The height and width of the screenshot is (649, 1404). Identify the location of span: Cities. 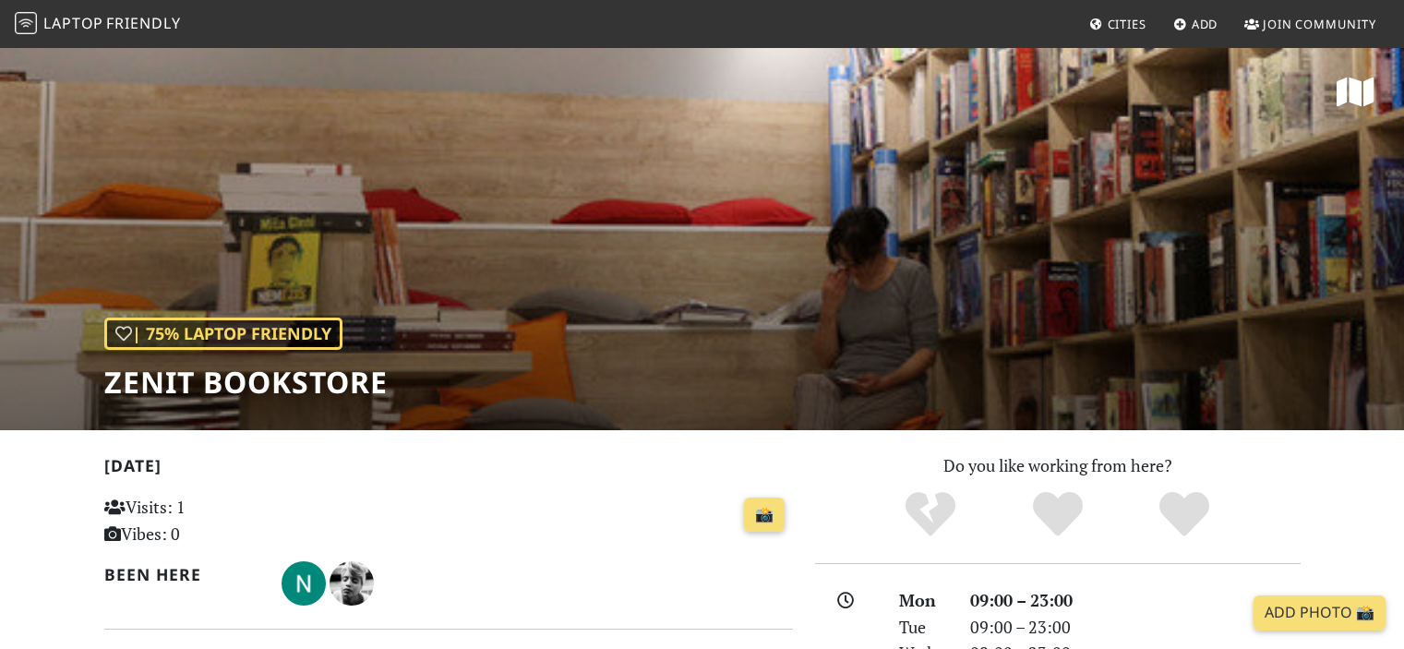
(1127, 24).